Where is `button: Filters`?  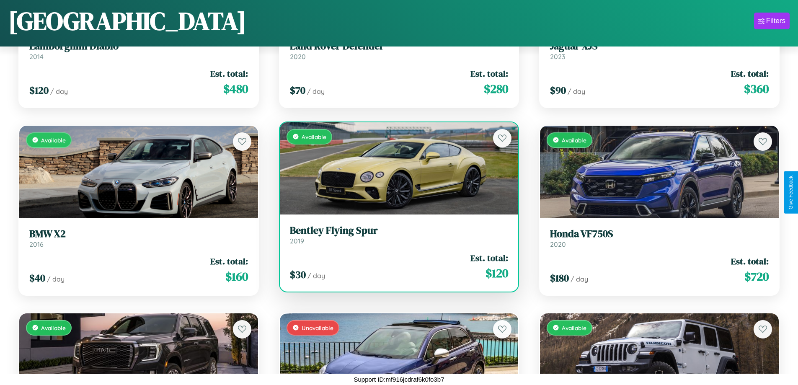 button: Filters is located at coordinates (772, 21).